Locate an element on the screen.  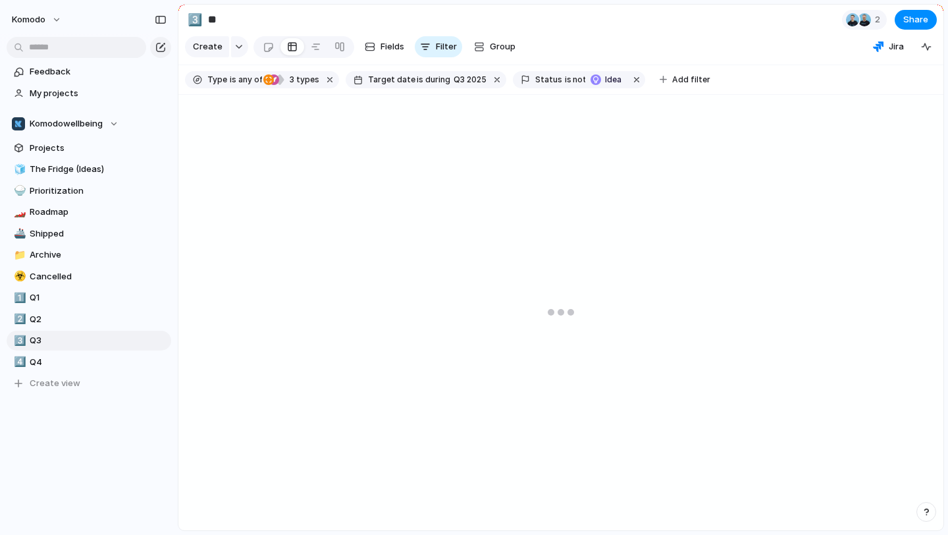
button: Create view is located at coordinates (89, 383).